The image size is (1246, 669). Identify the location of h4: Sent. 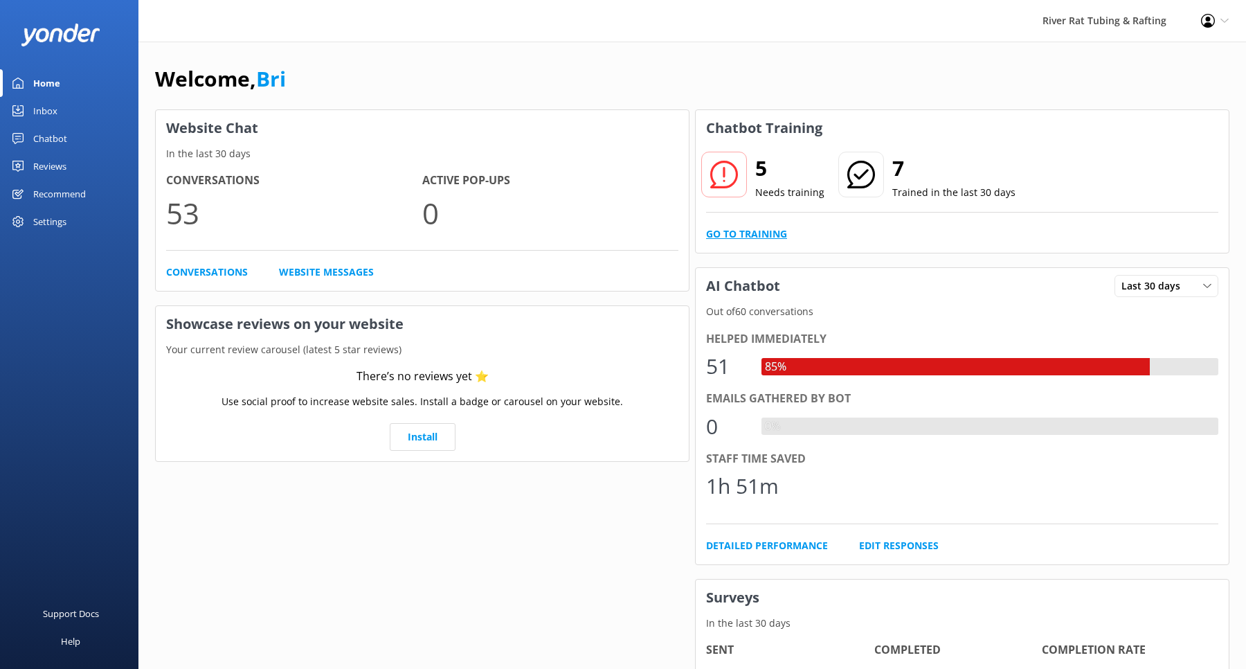
(790, 650).